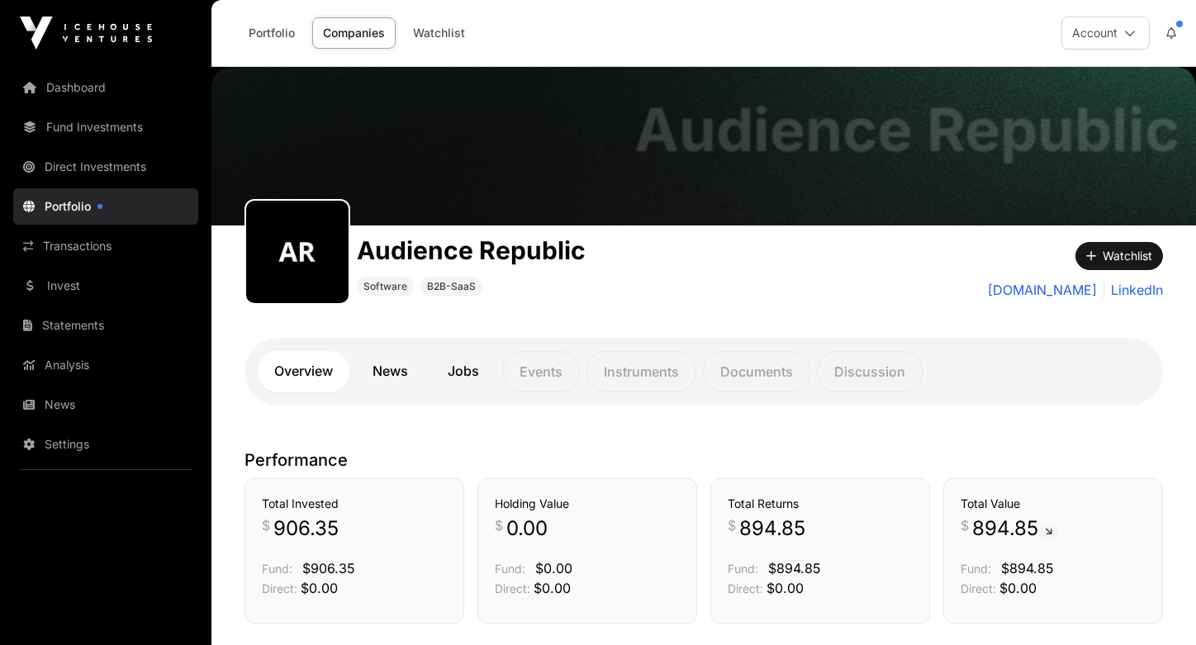  Describe the element at coordinates (354, 33) in the screenshot. I see `a: Companies` at that location.